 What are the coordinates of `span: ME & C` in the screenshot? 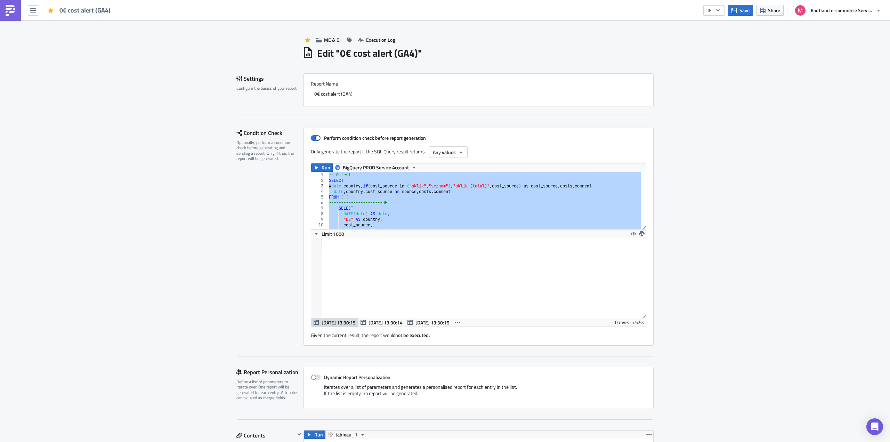 It's located at (332, 40).